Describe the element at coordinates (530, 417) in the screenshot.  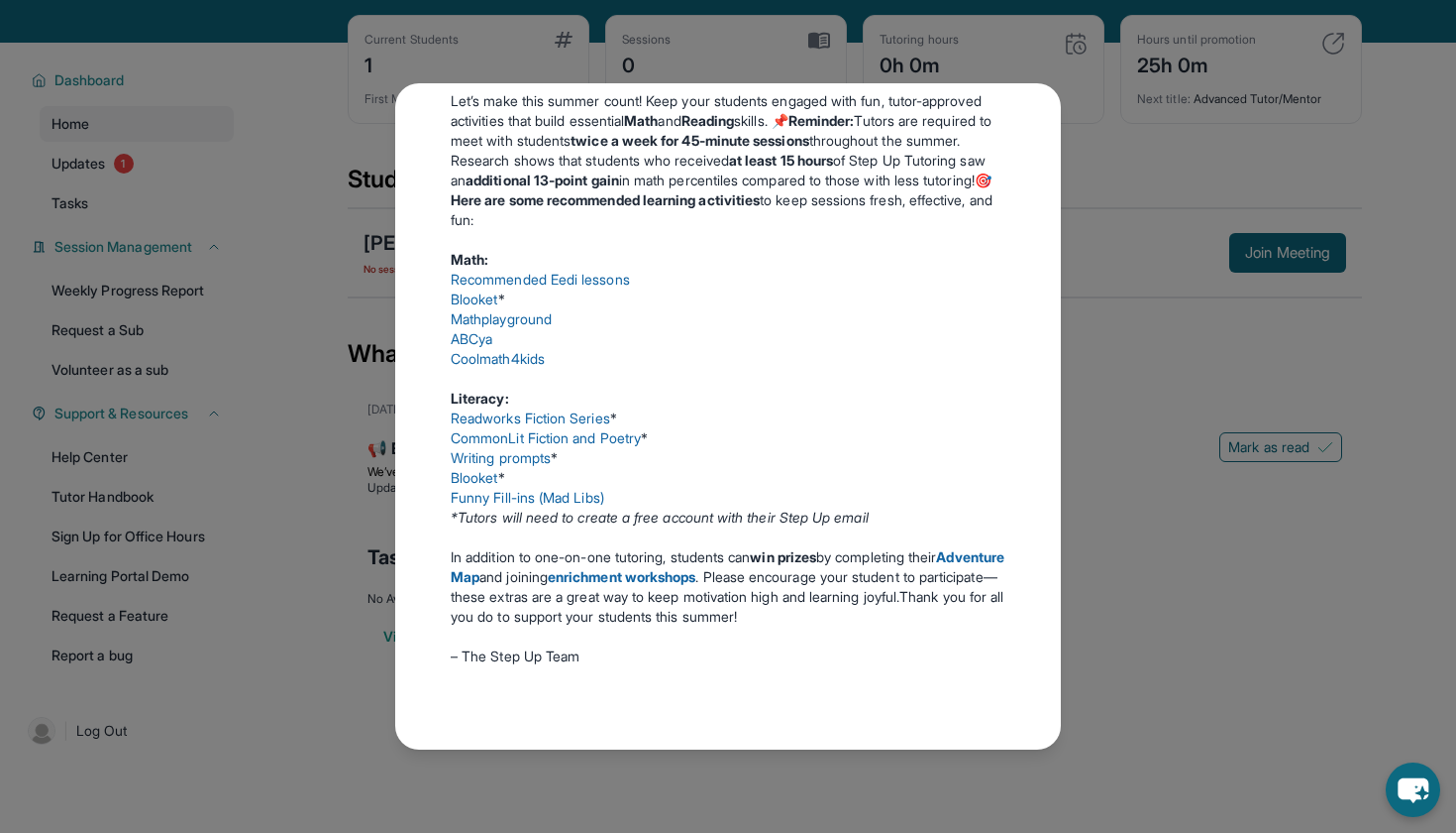
I see `a: Readworks Fiction Series` at that location.